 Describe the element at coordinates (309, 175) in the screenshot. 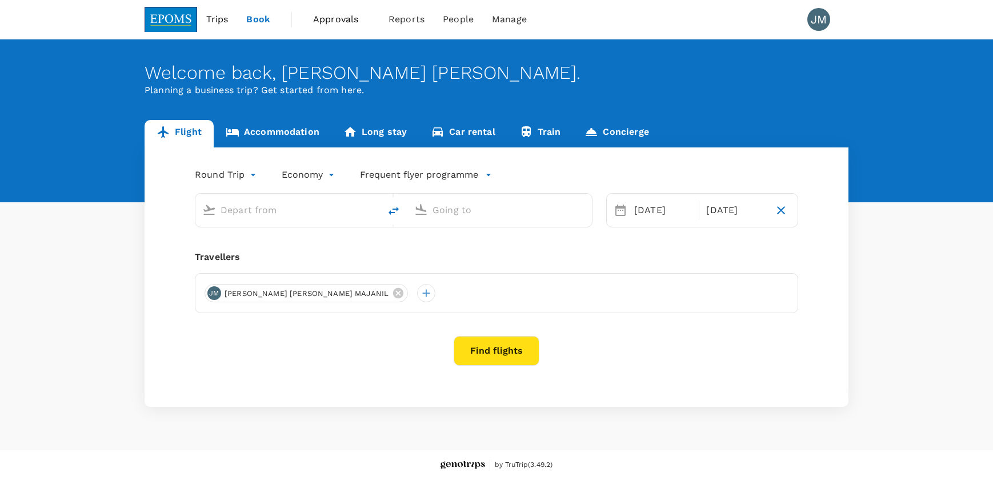

I see `div: Economy` at that location.